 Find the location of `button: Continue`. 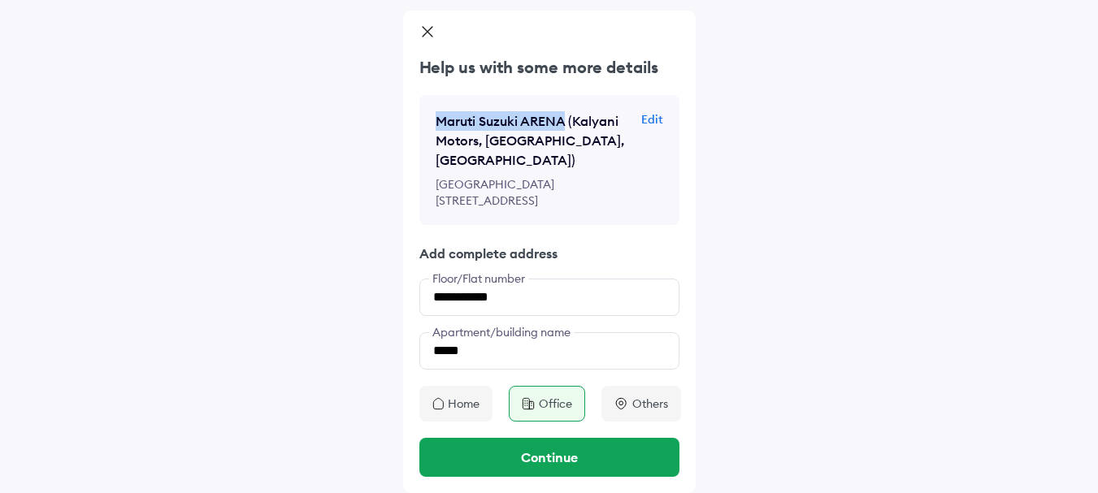

button: Continue is located at coordinates (549, 457).